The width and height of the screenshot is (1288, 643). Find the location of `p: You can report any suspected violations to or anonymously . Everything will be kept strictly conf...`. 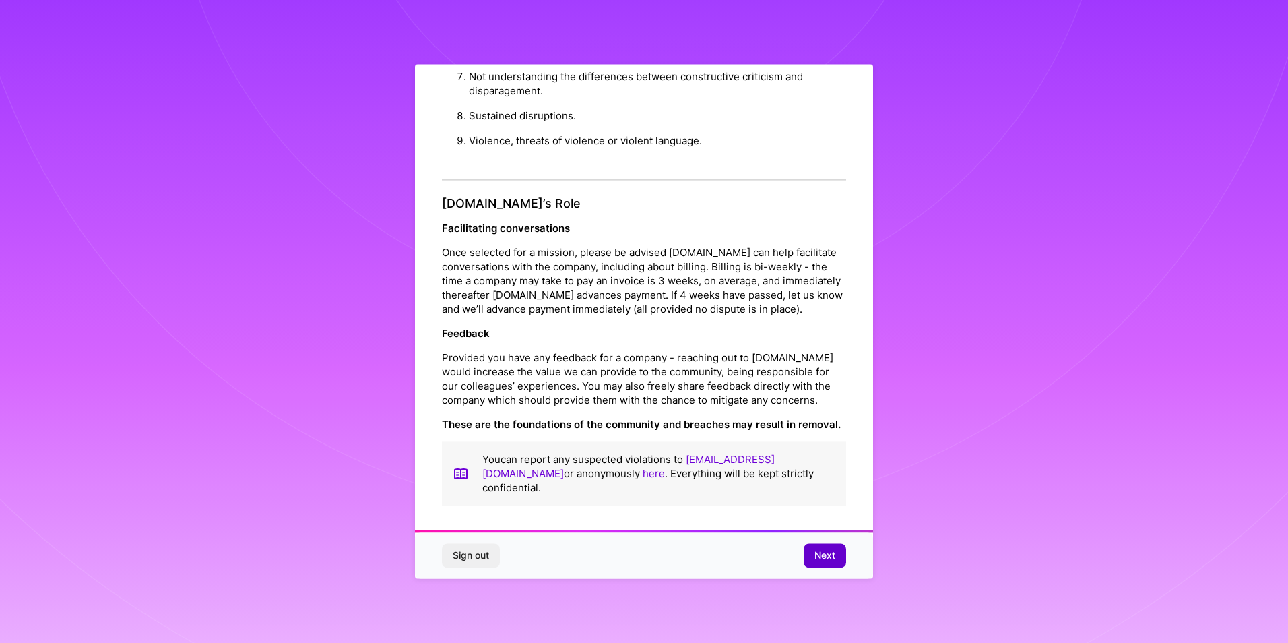

p: You can report any suspected violations to or anonymously . Everything will be kept strictly conf... is located at coordinates (659, 474).